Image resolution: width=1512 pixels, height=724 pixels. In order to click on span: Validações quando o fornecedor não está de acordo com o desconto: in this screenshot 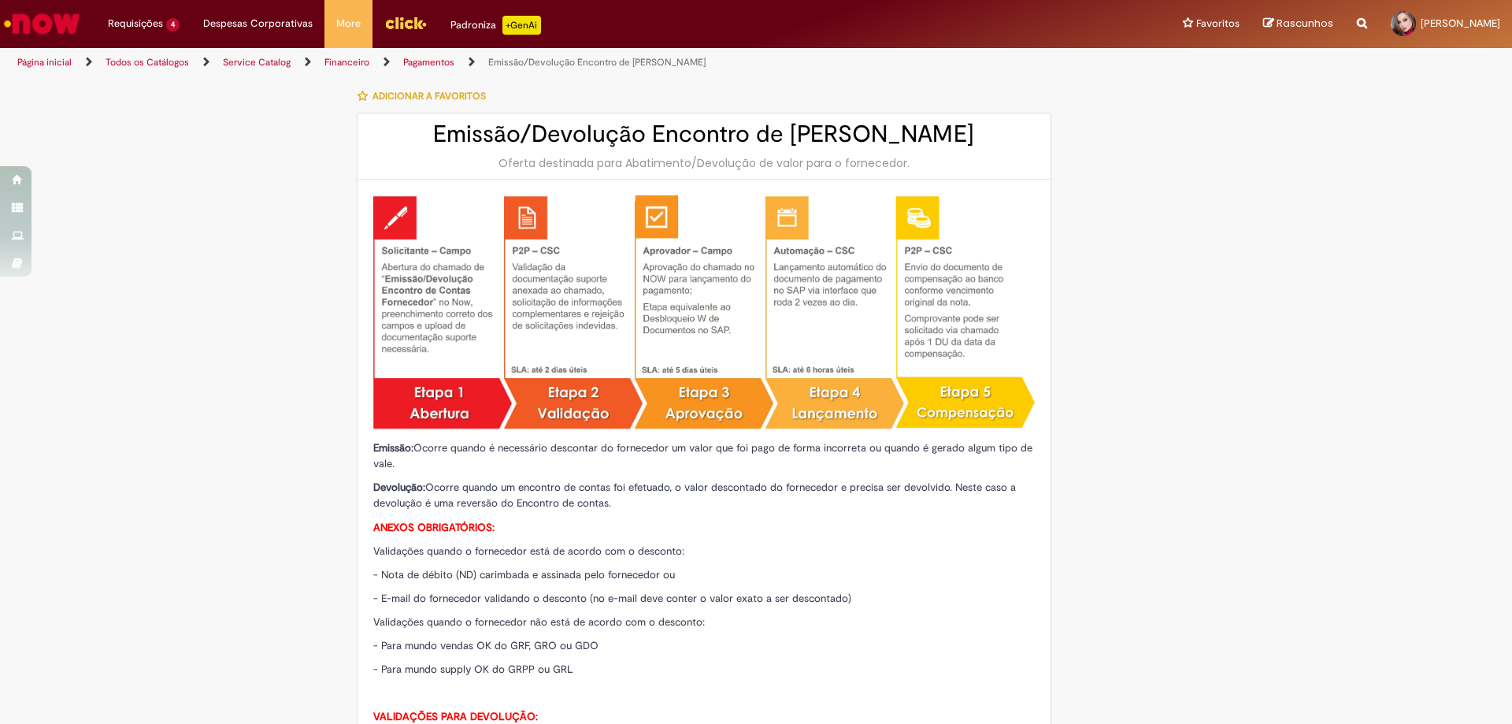, I will do `click(539, 621)`.